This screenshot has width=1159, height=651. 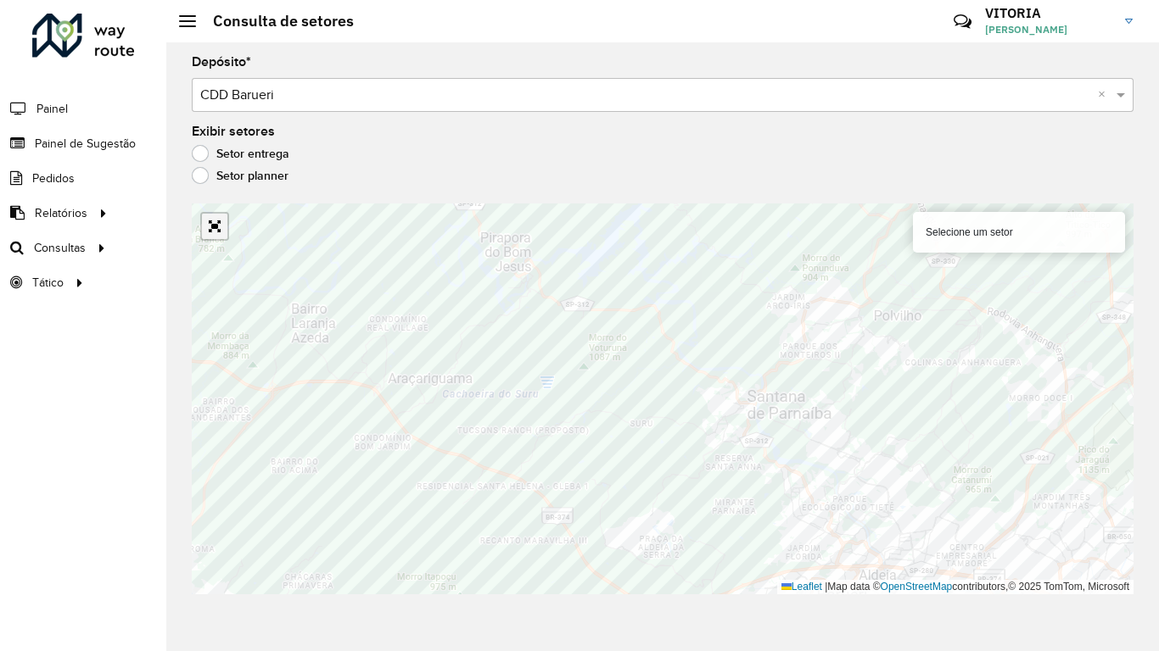 What do you see at coordinates (233, 131) in the screenshot?
I see `label: Exibir setores` at bounding box center [233, 131].